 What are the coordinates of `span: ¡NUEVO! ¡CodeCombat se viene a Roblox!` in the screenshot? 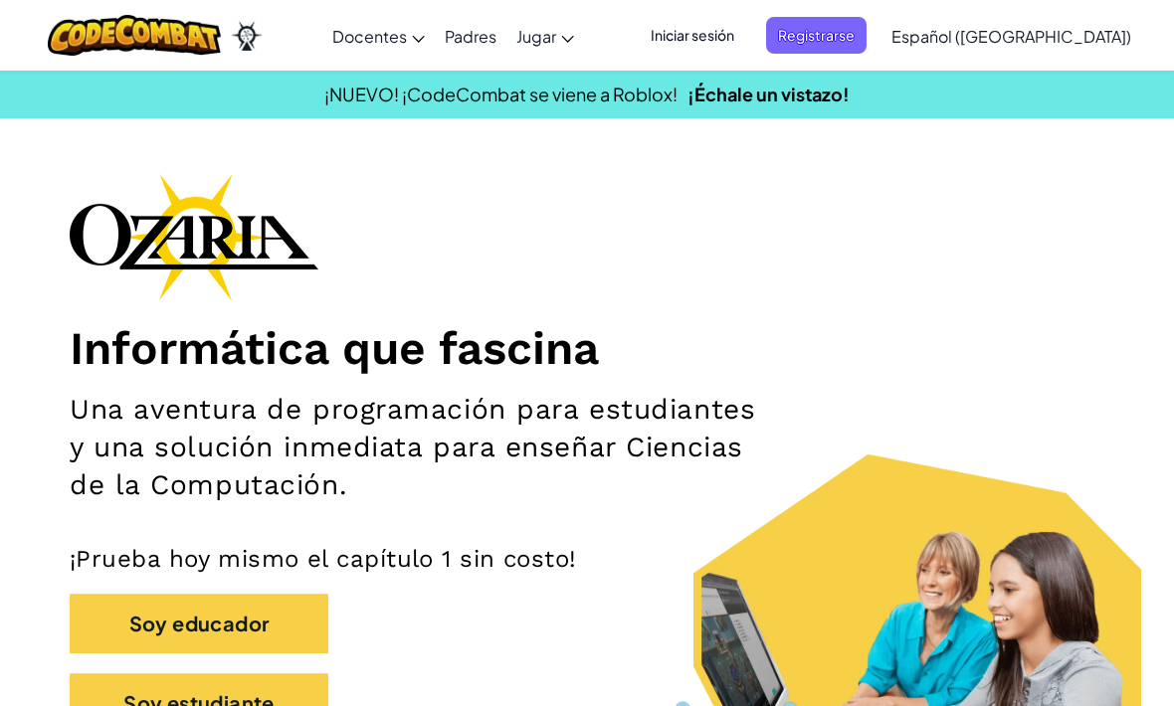 It's located at (500, 94).